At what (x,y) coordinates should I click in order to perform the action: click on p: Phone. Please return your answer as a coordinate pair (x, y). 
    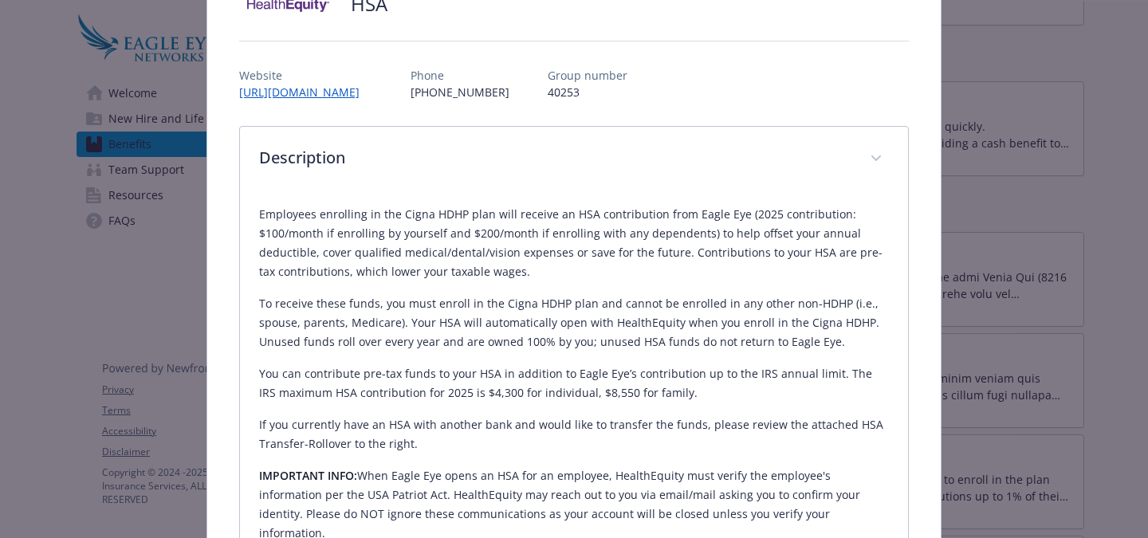
    Looking at the image, I should click on (460, 75).